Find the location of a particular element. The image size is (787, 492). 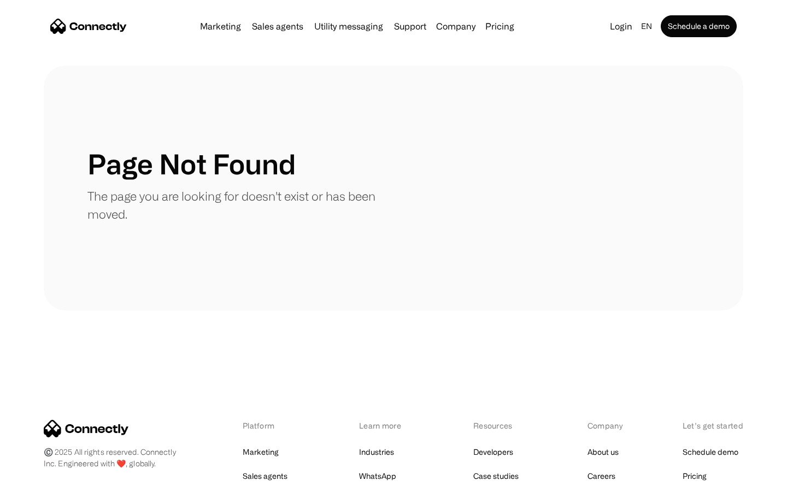

div: Resources is located at coordinates (502, 425).